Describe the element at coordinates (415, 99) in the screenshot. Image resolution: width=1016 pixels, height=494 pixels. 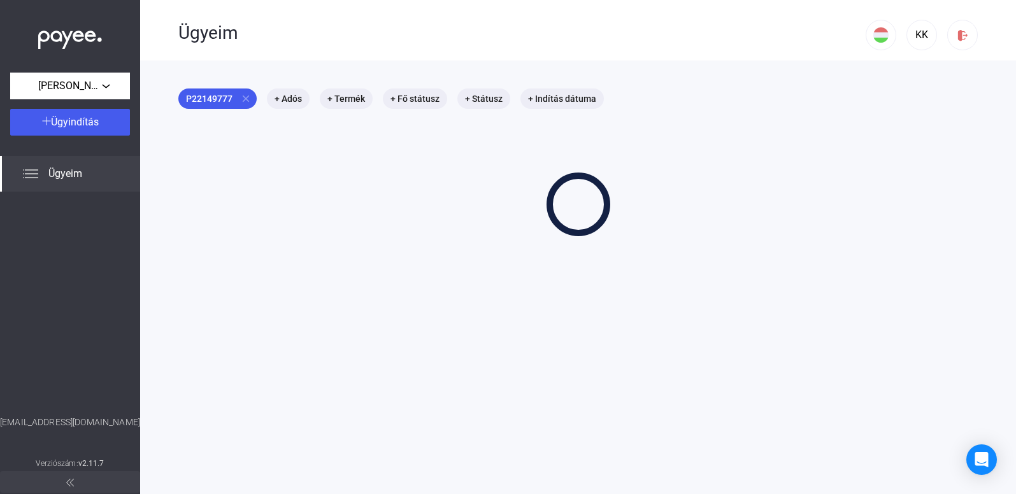
I see `mat-chip: + Fő státusz` at that location.